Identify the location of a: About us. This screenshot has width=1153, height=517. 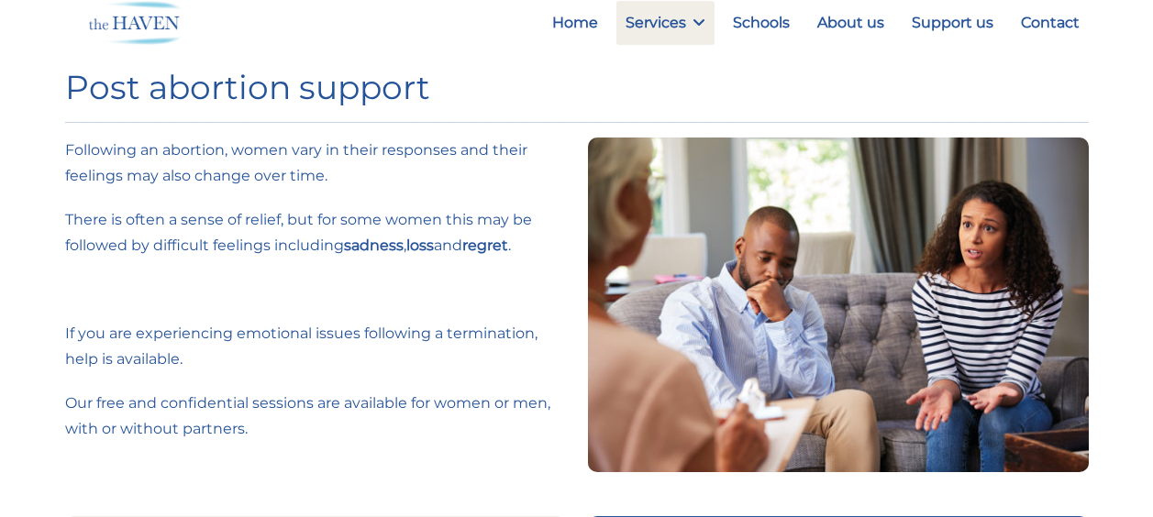
(850, 23).